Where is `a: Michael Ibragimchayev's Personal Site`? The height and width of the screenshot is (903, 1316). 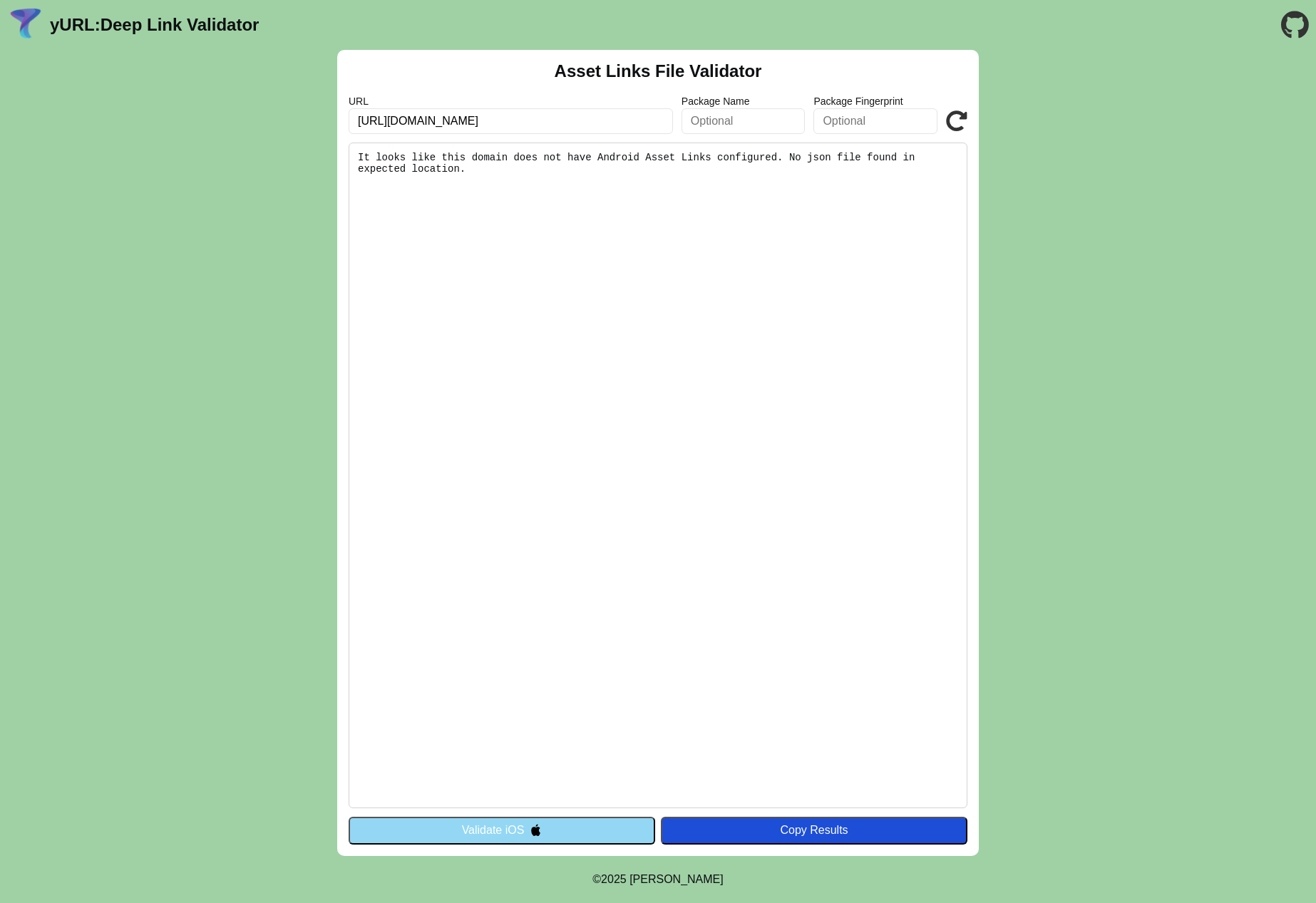 a: Michael Ibragimchayev's Personal Site is located at coordinates (676, 878).